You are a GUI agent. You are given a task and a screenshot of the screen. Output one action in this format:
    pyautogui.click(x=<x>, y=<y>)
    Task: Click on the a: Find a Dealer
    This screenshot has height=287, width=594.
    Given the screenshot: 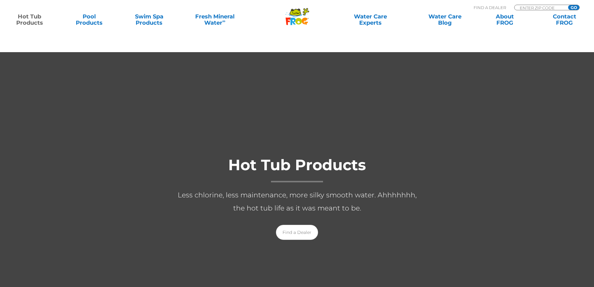 What is the action you would take?
    pyautogui.click(x=297, y=232)
    